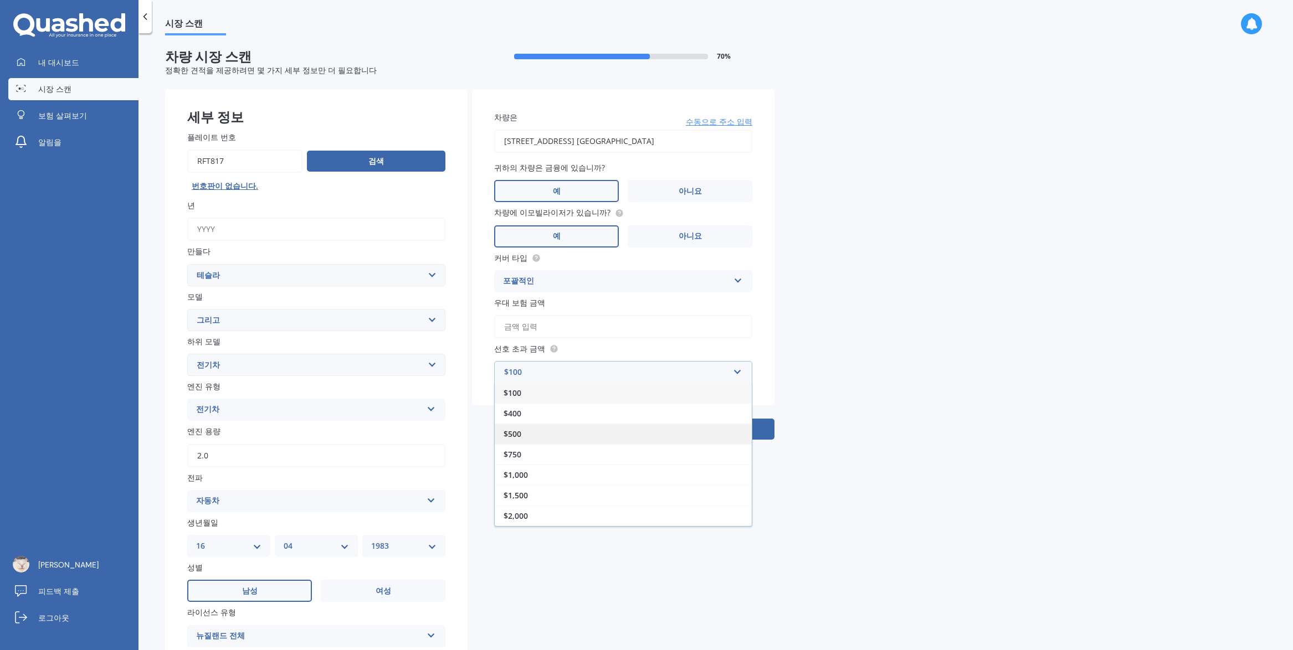  Describe the element at coordinates (316, 456) in the screenshot. I see `input: 예: 1.8` at that location.